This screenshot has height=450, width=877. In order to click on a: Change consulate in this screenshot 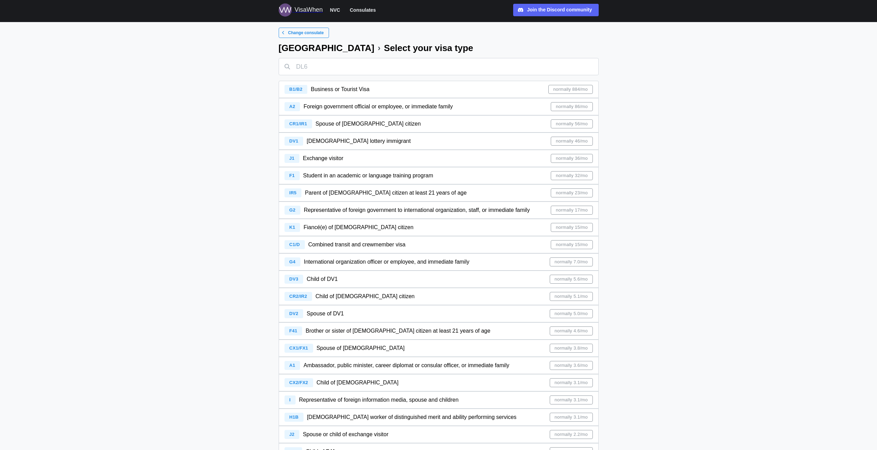, I will do `click(304, 33)`.